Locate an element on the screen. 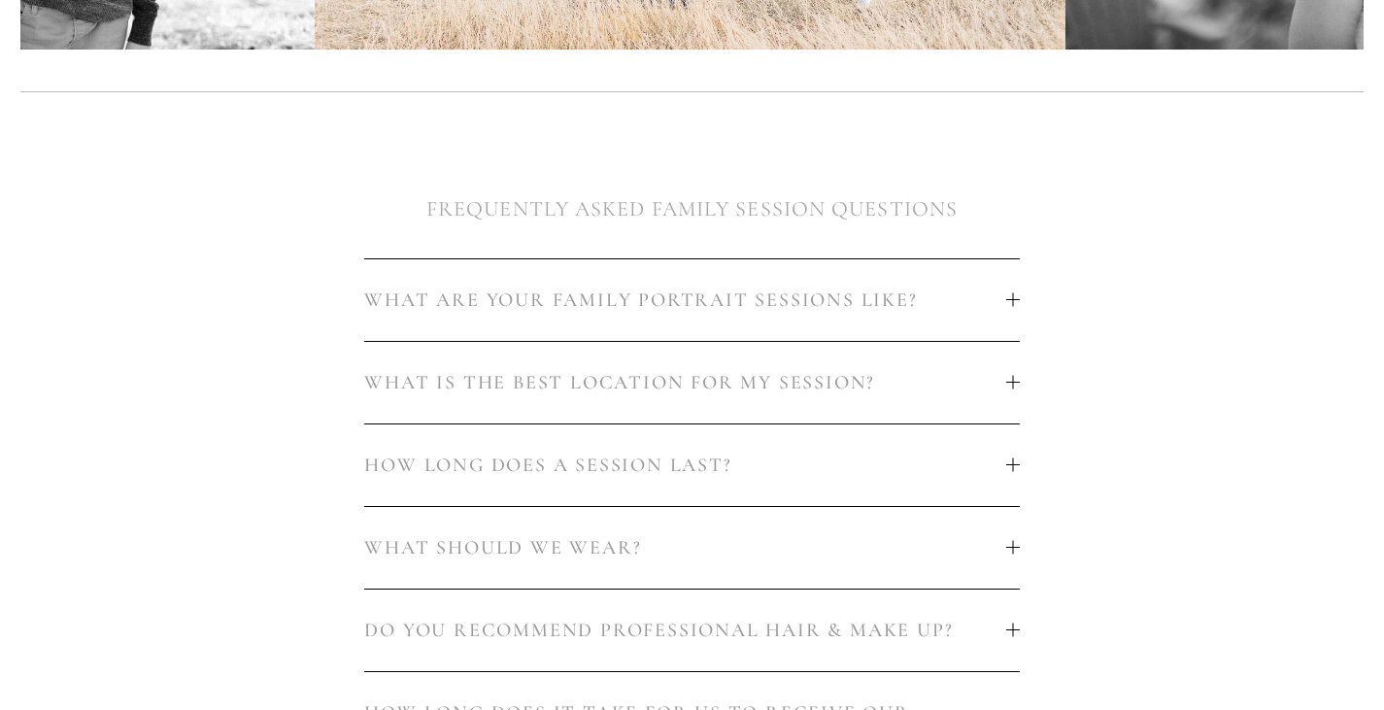  span: HOW LONG DOES A SESSION LAST? is located at coordinates (685, 465).